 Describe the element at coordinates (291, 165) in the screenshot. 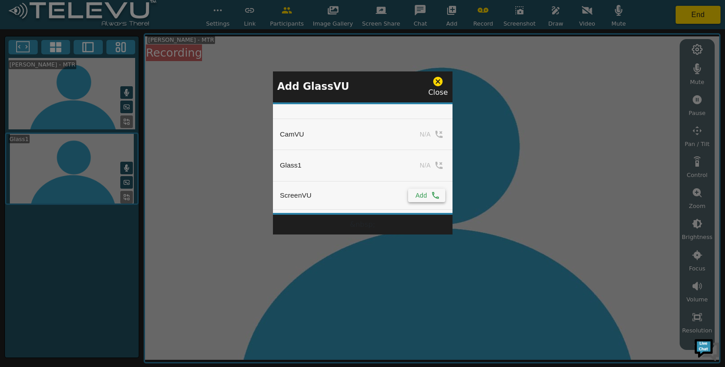

I see `div: Glass1` at that location.